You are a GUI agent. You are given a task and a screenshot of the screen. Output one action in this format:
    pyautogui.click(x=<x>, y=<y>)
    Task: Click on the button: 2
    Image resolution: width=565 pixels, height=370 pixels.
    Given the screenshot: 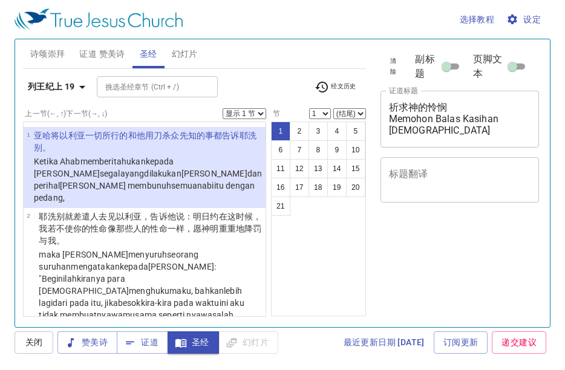 What is the action you would take?
    pyautogui.click(x=300, y=131)
    